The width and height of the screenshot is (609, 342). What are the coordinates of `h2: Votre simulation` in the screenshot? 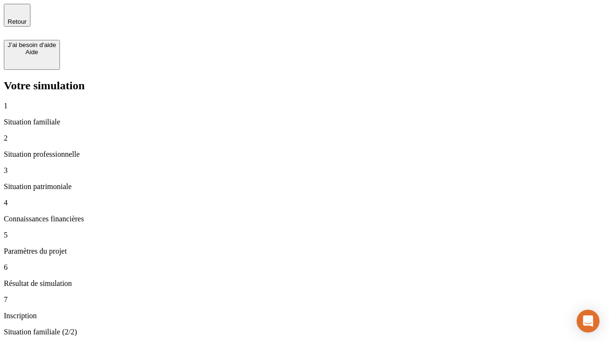 It's located at (304, 86).